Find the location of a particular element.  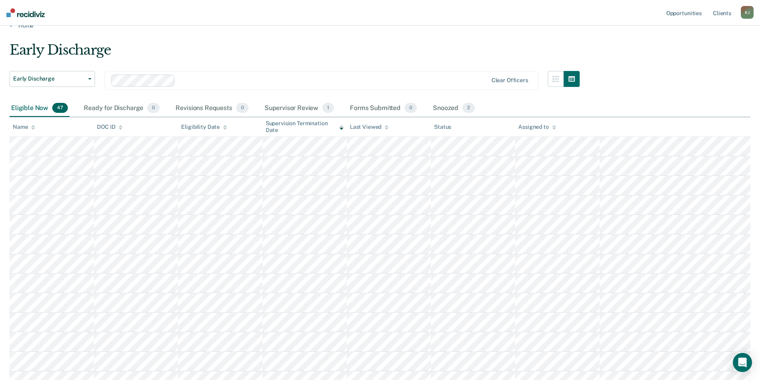

button: KJ is located at coordinates (747, 12).